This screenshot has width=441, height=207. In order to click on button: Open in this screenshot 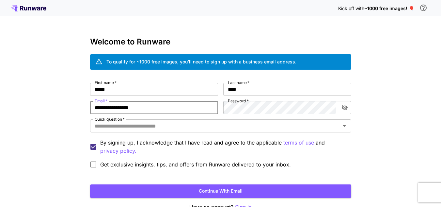, I will do `click(344, 126)`.